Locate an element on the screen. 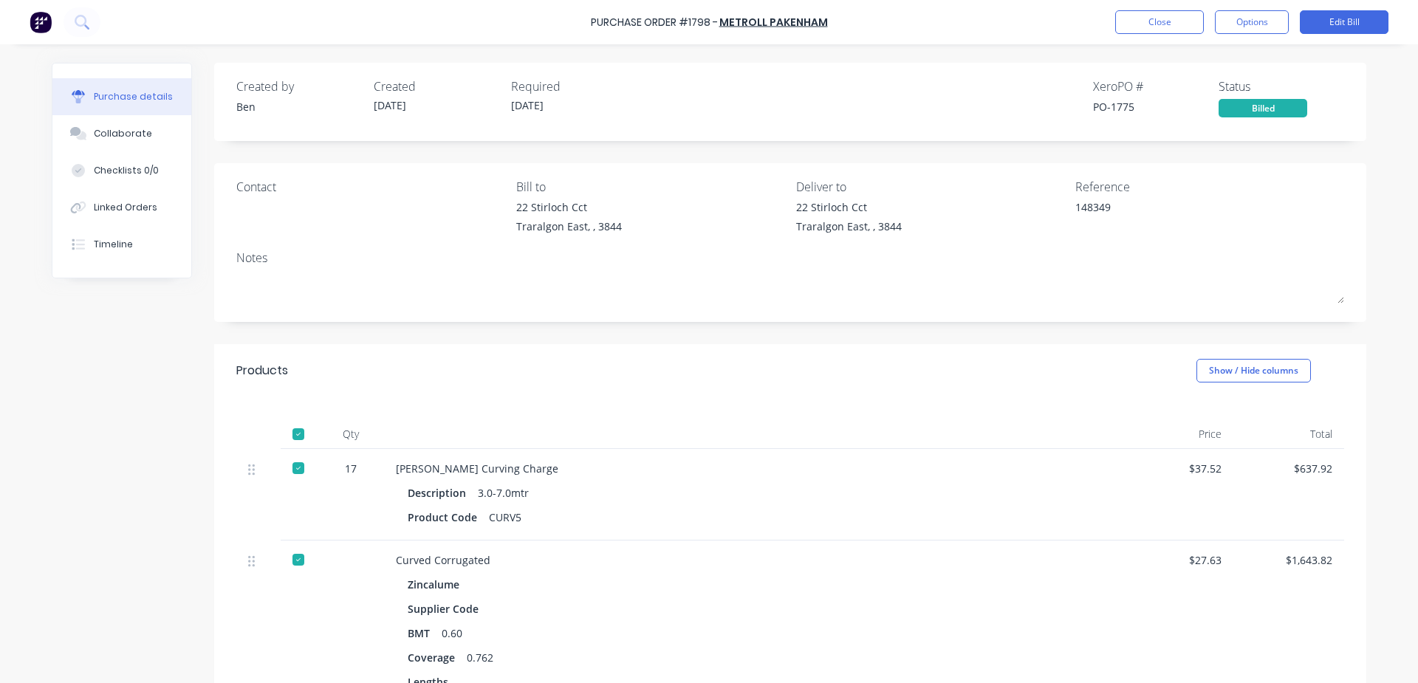 The width and height of the screenshot is (1418, 683). div: Bill to is located at coordinates (651, 187).